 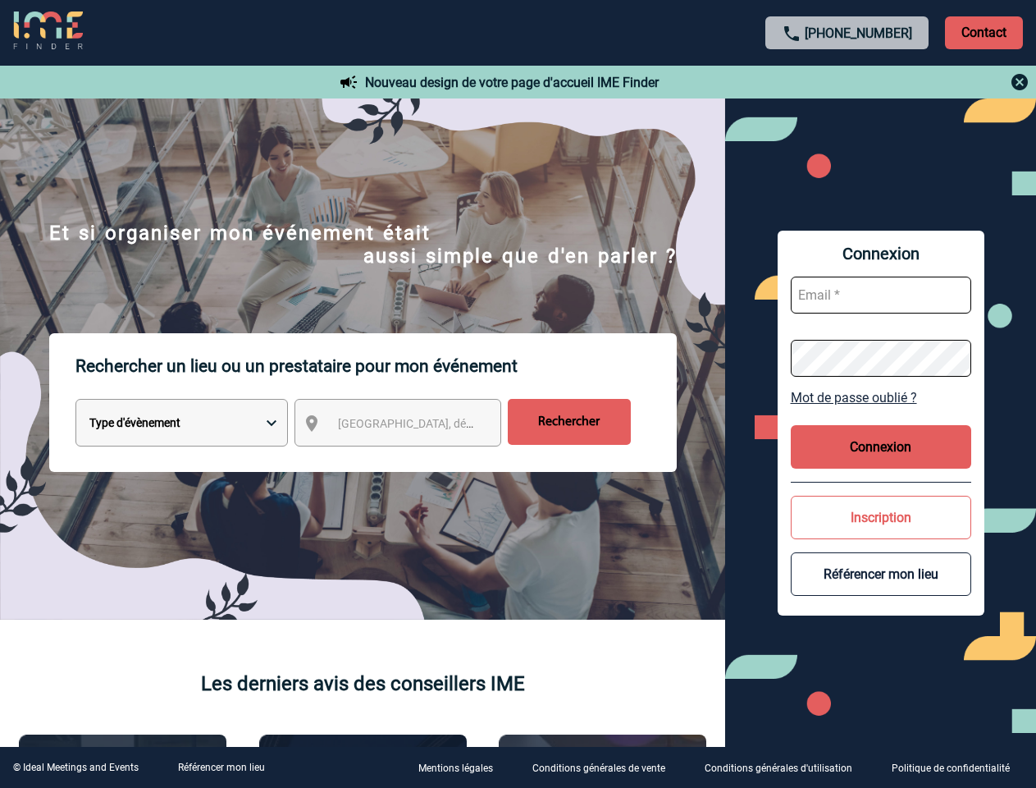 I want to click on p: Contact, so click(x=984, y=33).